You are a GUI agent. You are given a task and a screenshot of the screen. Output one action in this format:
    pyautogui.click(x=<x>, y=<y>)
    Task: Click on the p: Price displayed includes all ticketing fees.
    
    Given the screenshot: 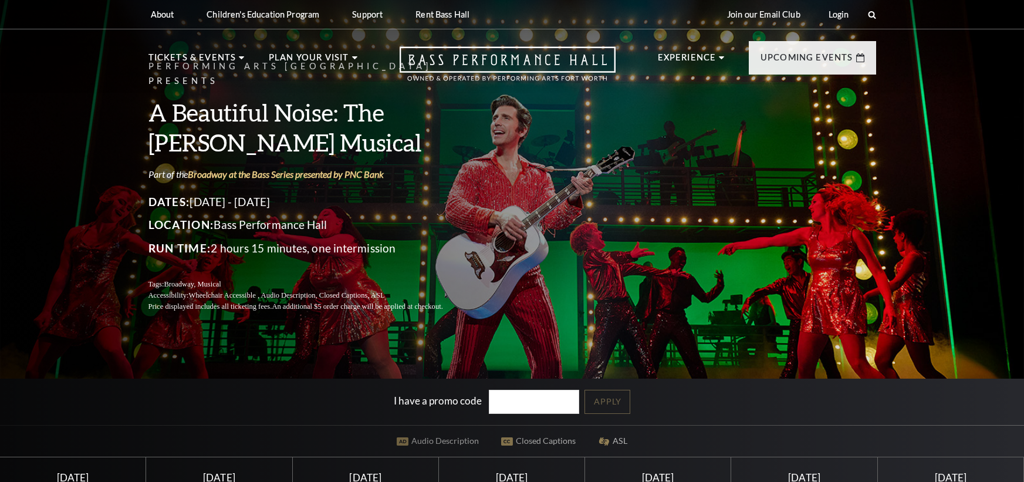 What is the action you would take?
    pyautogui.click(x=310, y=306)
    